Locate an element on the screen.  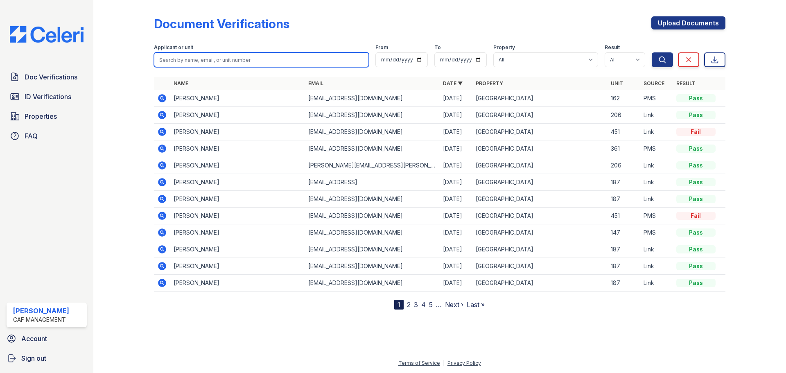
a: 4 is located at coordinates (423, 305).